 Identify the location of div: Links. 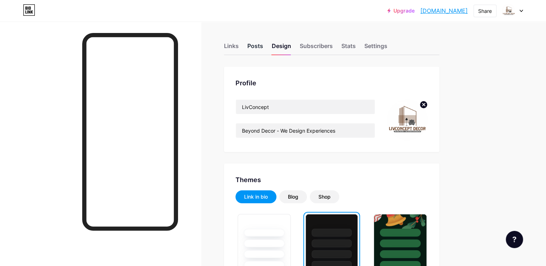
(231, 48).